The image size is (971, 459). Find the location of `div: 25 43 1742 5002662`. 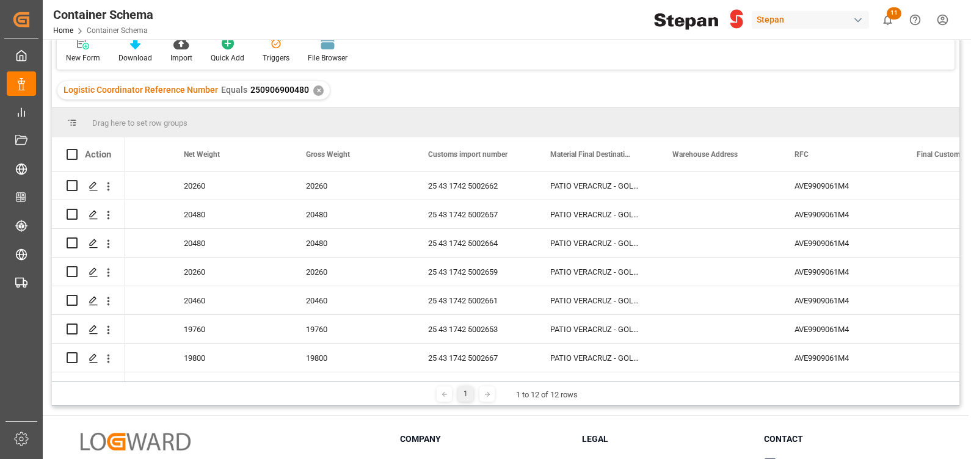

div: 25 43 1742 5002662 is located at coordinates (474, 186).